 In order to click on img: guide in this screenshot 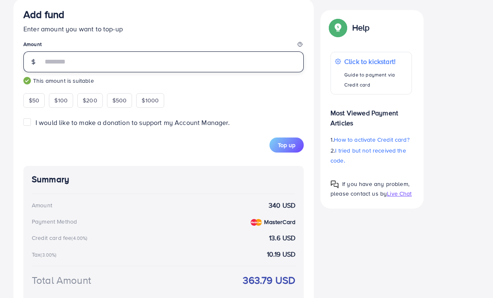, I will do `click(27, 81)`.